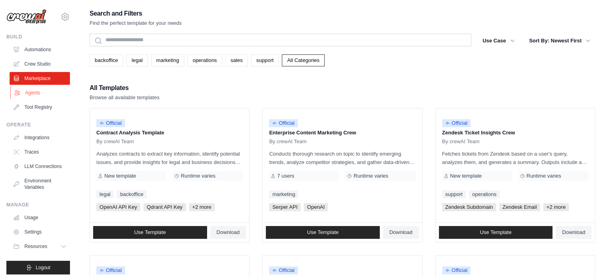 The height and width of the screenshot is (278, 608). I want to click on a: sales, so click(237, 60).